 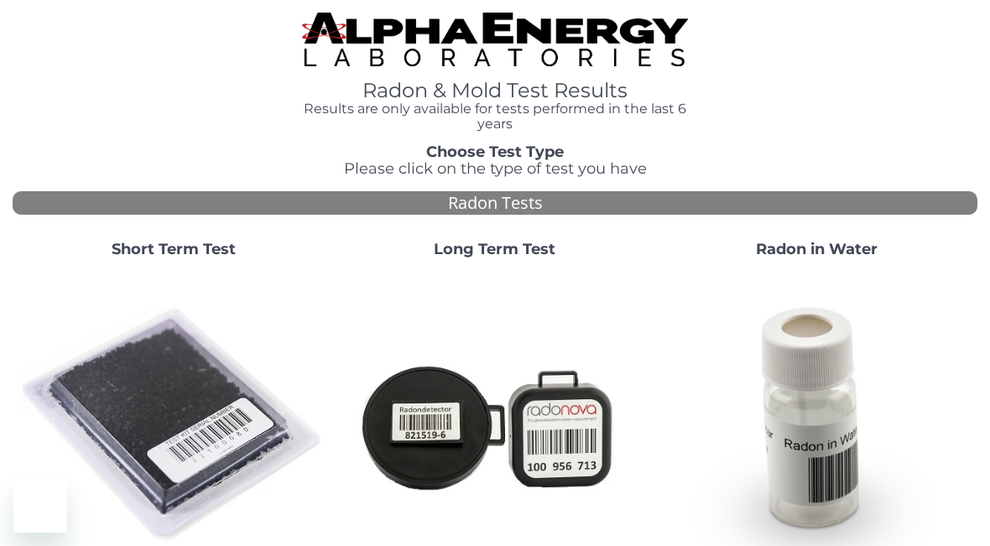 What do you see at coordinates (495, 39) in the screenshot?
I see `img: TightCrop.jpg` at bounding box center [495, 39].